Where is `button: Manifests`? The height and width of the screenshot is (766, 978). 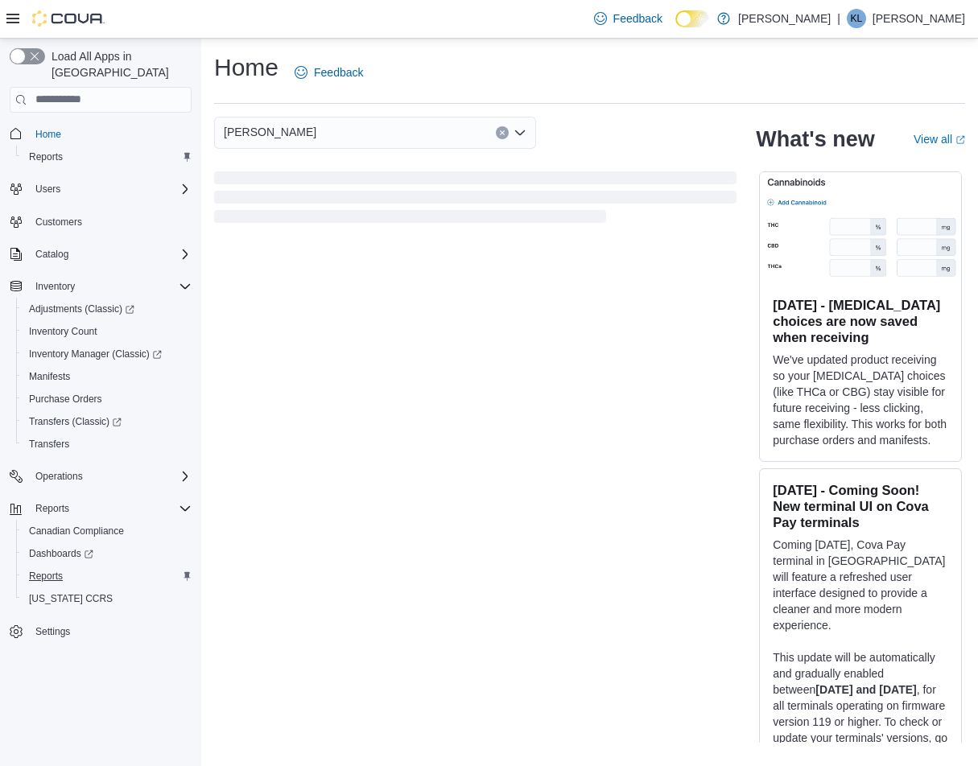 button: Manifests is located at coordinates (107, 377).